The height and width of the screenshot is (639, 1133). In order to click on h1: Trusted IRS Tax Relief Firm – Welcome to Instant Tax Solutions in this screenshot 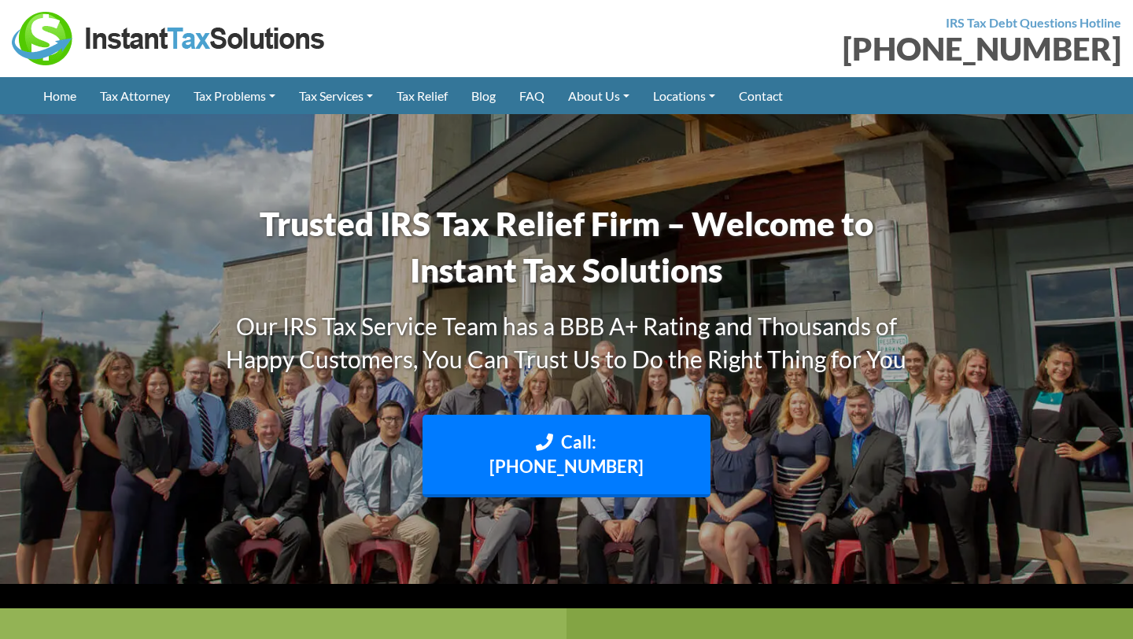, I will do `click(567, 247)`.